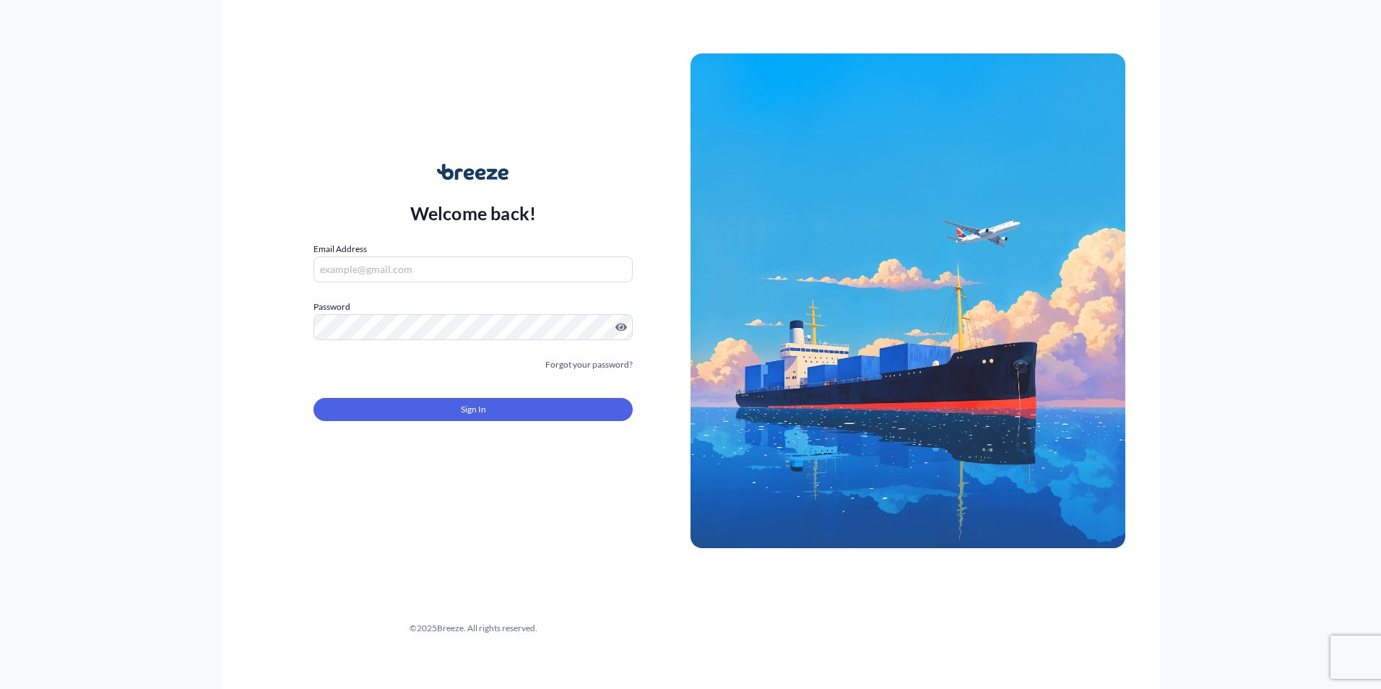 This screenshot has height=689, width=1381. Describe the element at coordinates (340, 249) in the screenshot. I see `label: Email Address` at that location.